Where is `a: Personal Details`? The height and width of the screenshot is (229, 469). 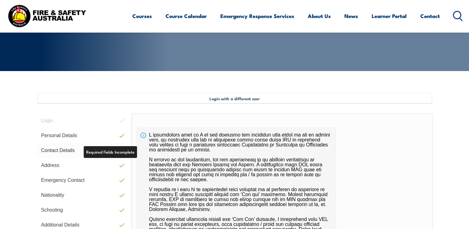
a: Personal Details is located at coordinates (82, 136).